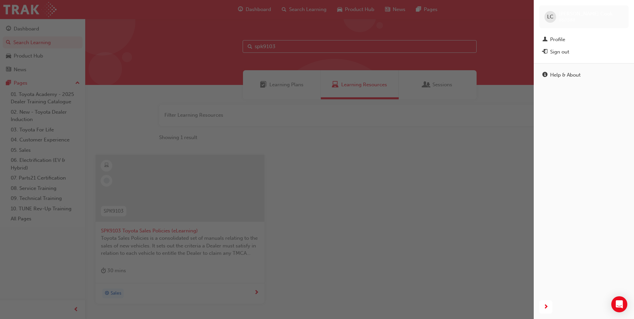 This screenshot has width=634, height=319. Describe the element at coordinates (566, 75) in the screenshot. I see `div: Help & About` at that location.